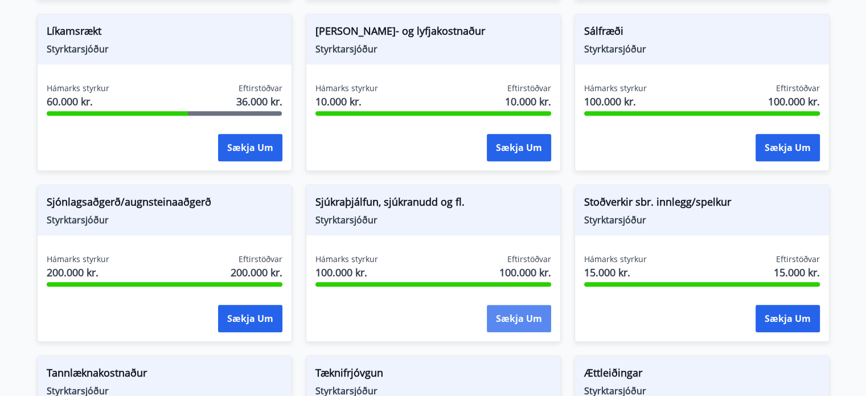 This screenshot has width=866, height=396. Describe the element at coordinates (165, 204) in the screenshot. I see `span: Sjónlagsaðgerð/augnsteinaaðgerð` at that location.